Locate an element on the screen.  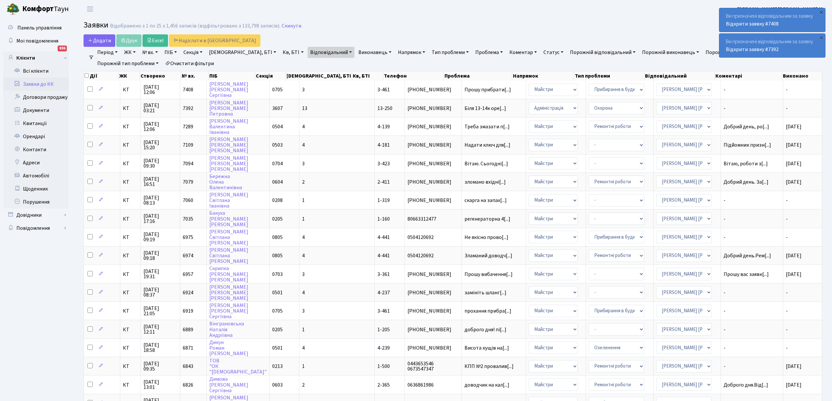
a: Порожній виконавець is located at coordinates (670, 52).